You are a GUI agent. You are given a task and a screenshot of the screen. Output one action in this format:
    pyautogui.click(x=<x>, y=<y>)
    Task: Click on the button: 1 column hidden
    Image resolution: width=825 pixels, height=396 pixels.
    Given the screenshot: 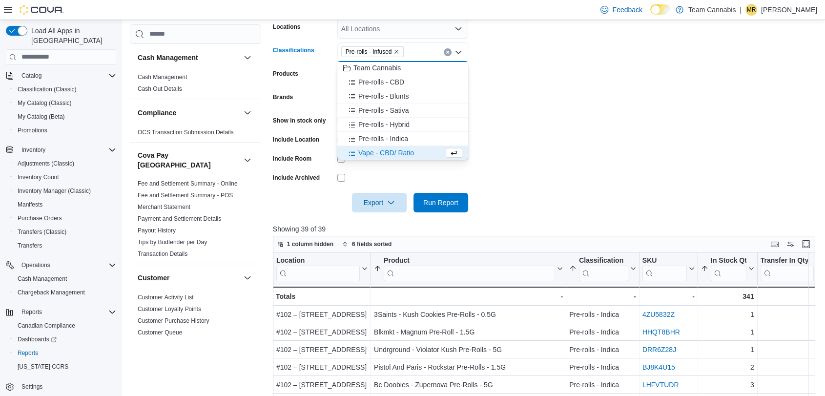 What is the action you would take?
    pyautogui.click(x=305, y=244)
    